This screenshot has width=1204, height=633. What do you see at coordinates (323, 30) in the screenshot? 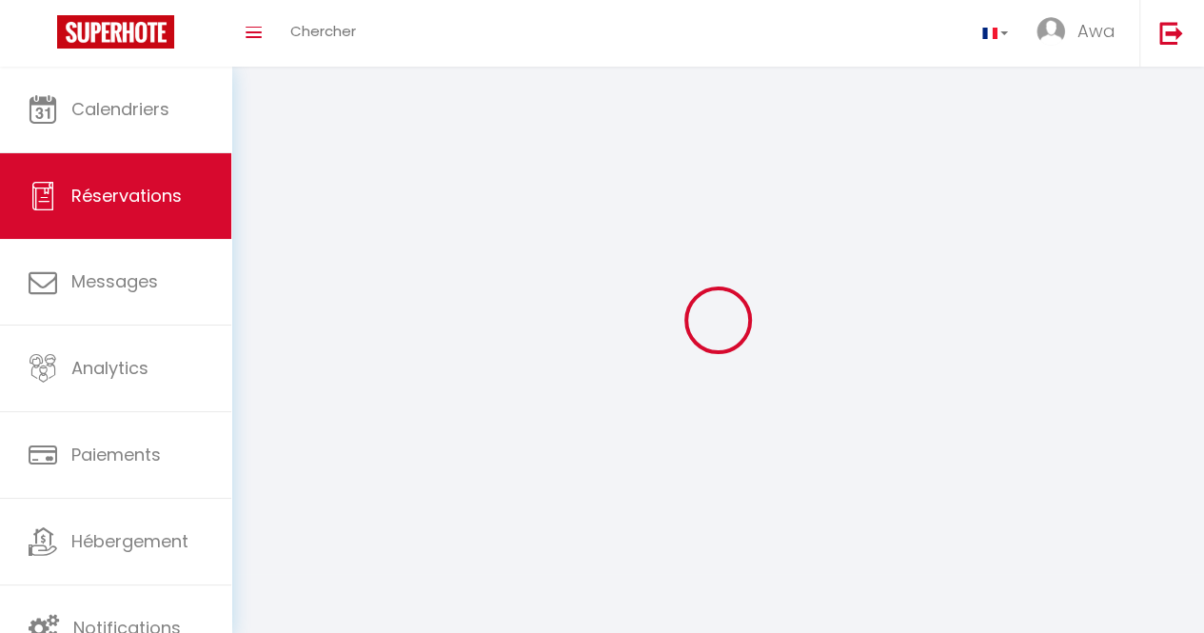
I see `span: Chercher` at bounding box center [323, 30].